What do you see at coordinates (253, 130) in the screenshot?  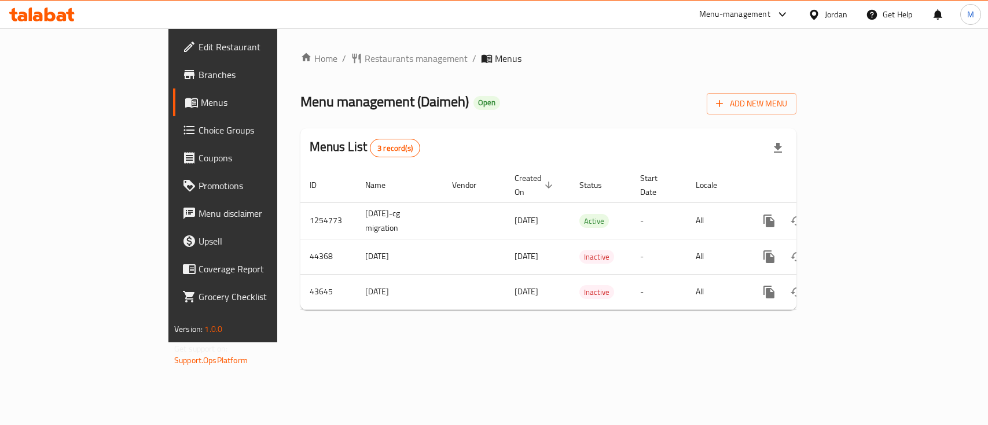 I see `a: Choice Groups` at bounding box center [253, 130].